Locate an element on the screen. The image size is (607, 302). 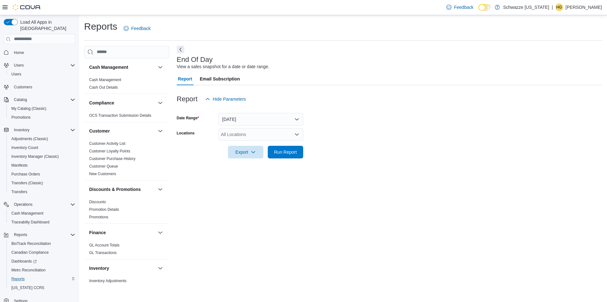
a: GL Transactions is located at coordinates (103, 253).